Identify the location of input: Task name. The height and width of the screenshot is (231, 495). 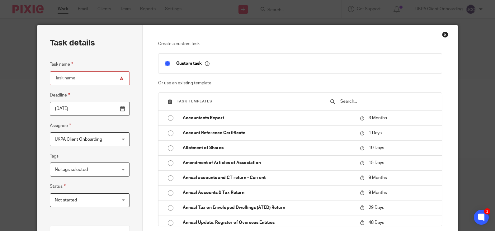
(90, 78).